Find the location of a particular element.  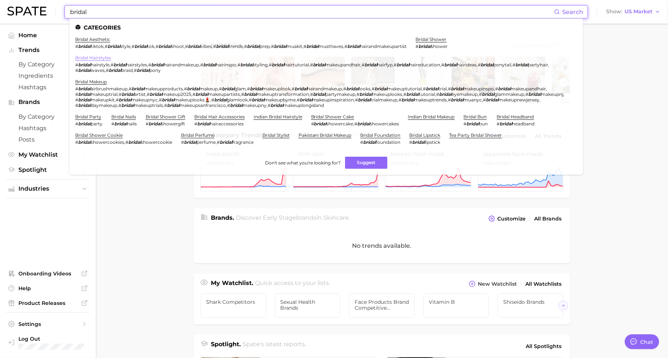

a: bridal hair accessories is located at coordinates (219, 117).